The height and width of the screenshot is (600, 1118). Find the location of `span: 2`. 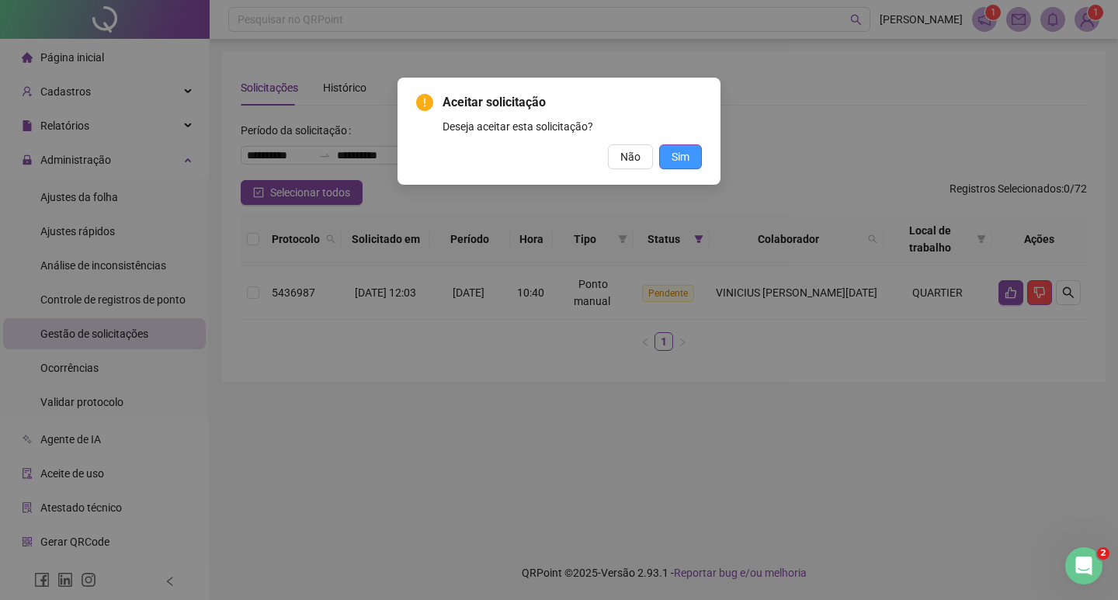

span: 2 is located at coordinates (1103, 554).